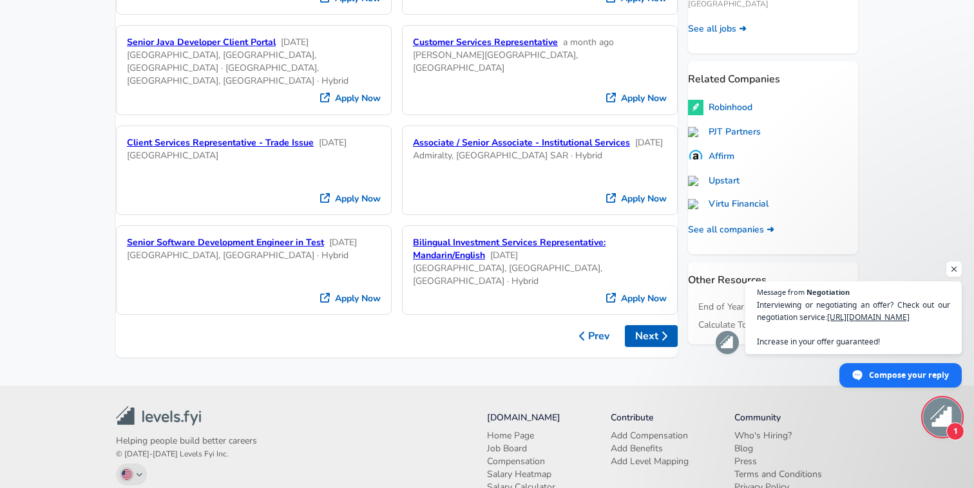 The image size is (974, 488). Describe the element at coordinates (225, 242) in the screenshot. I see `a: Senior Software Development Engineer in Test` at that location.